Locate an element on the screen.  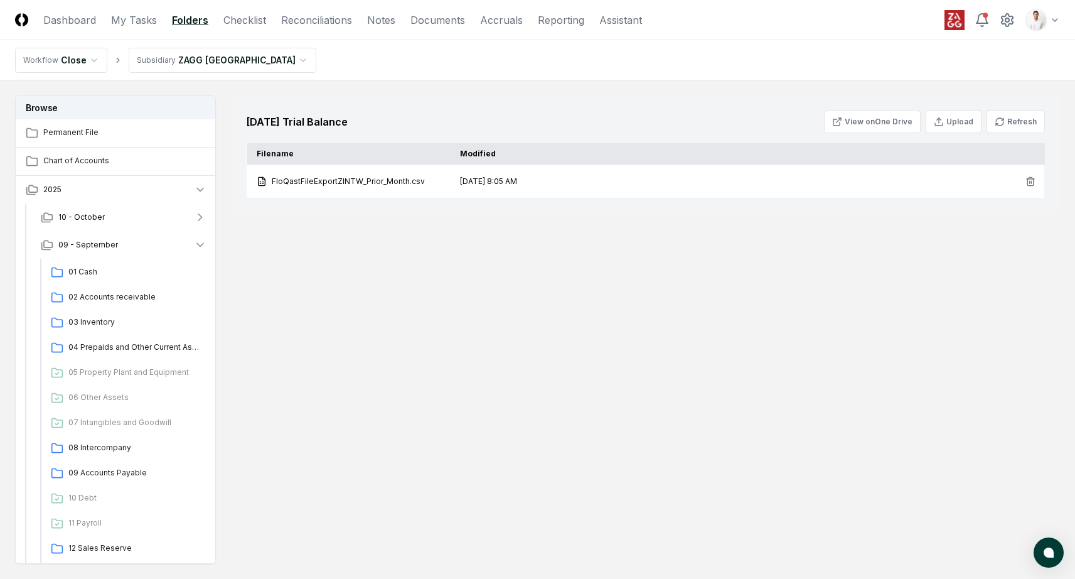
div: Subsidiary is located at coordinates (156, 60).